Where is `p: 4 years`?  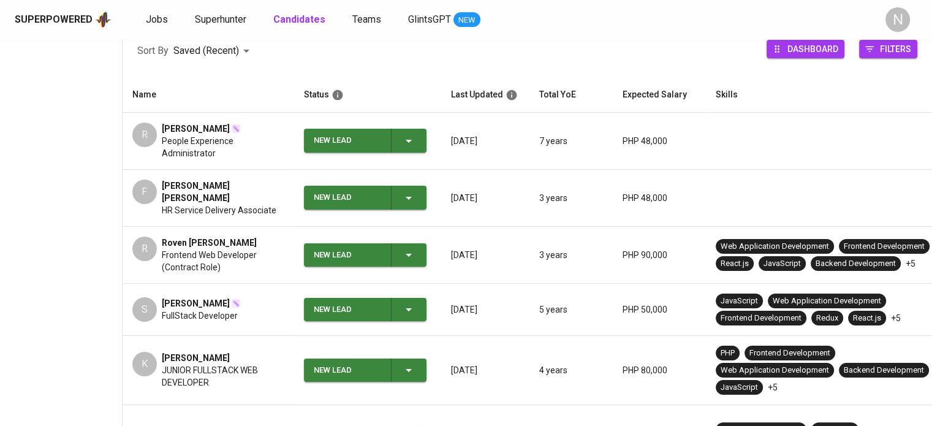 p: 4 years is located at coordinates (571, 370).